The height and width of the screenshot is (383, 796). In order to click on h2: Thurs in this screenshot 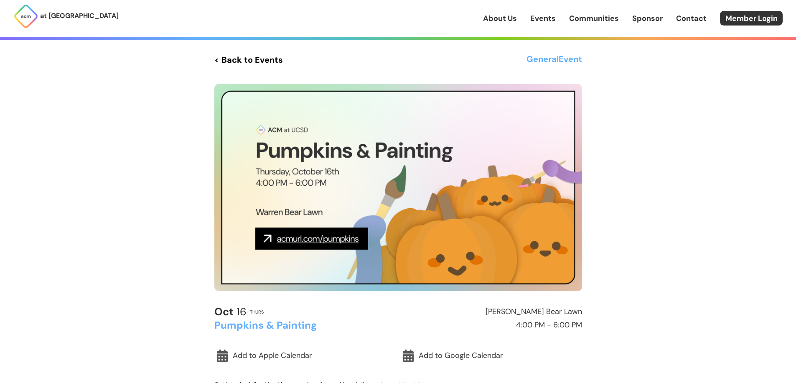, I will do `click(256, 312)`.